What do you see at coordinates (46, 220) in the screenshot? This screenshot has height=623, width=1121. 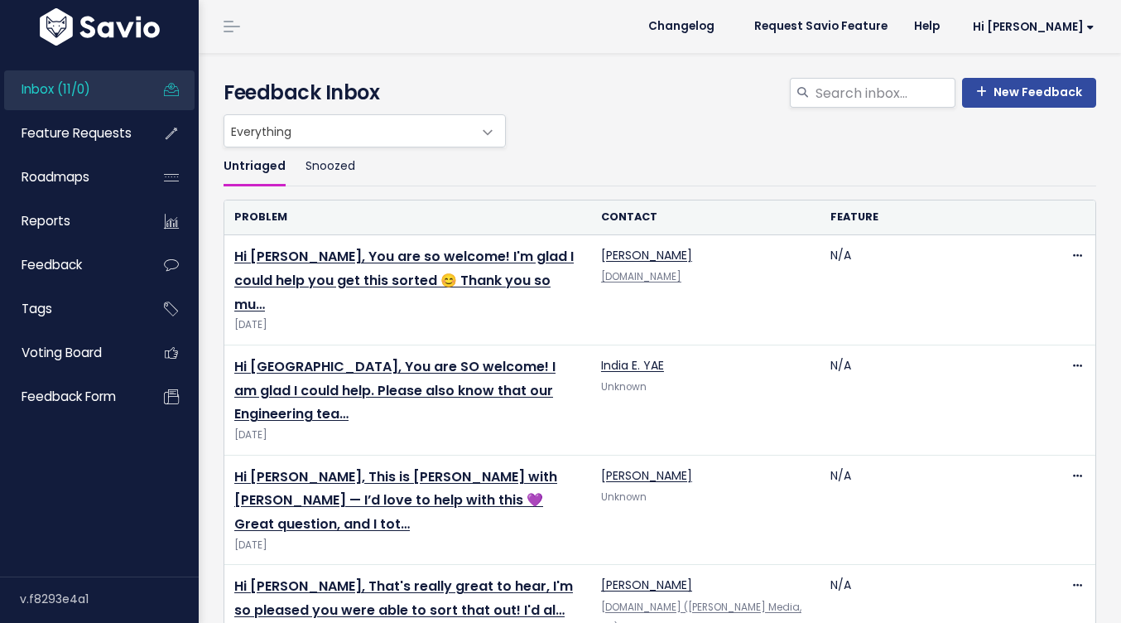 I see `span: Reports` at bounding box center [46, 220].